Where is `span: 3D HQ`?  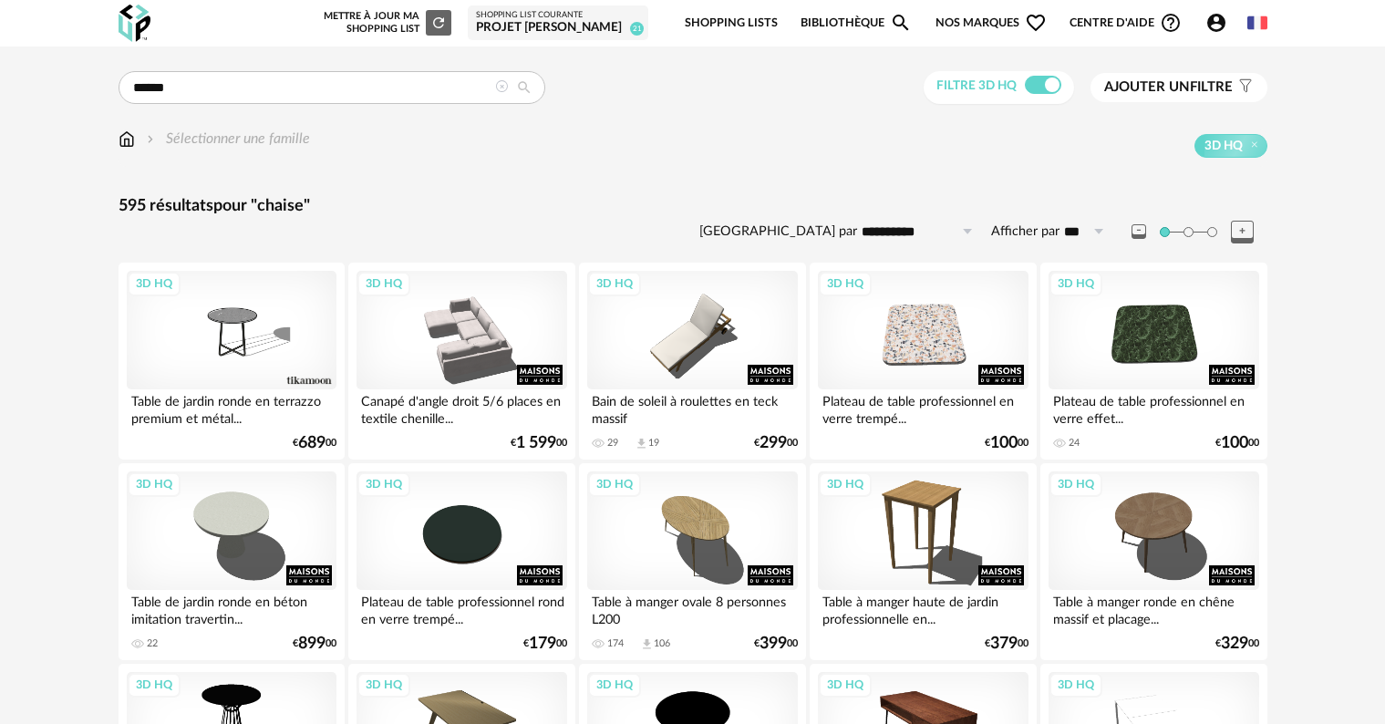
span: 3D HQ is located at coordinates (1224, 146).